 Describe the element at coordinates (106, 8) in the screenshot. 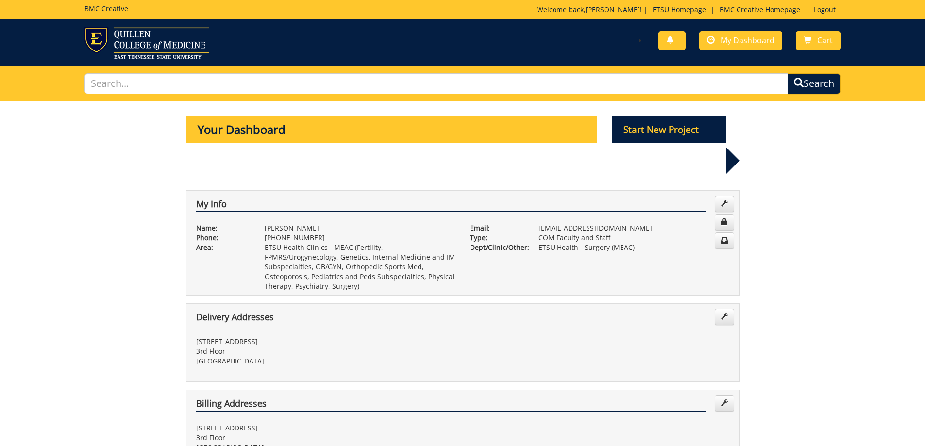

I see `h5: BMC Creative` at that location.